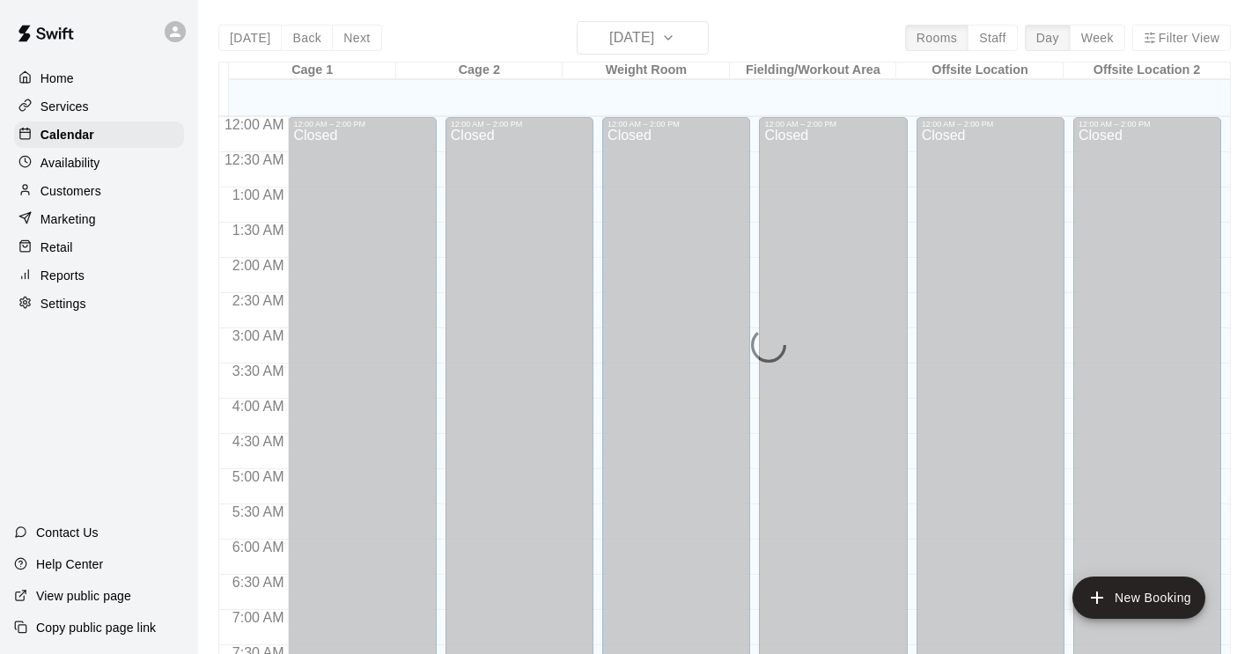  I want to click on div: Services, so click(99, 107).